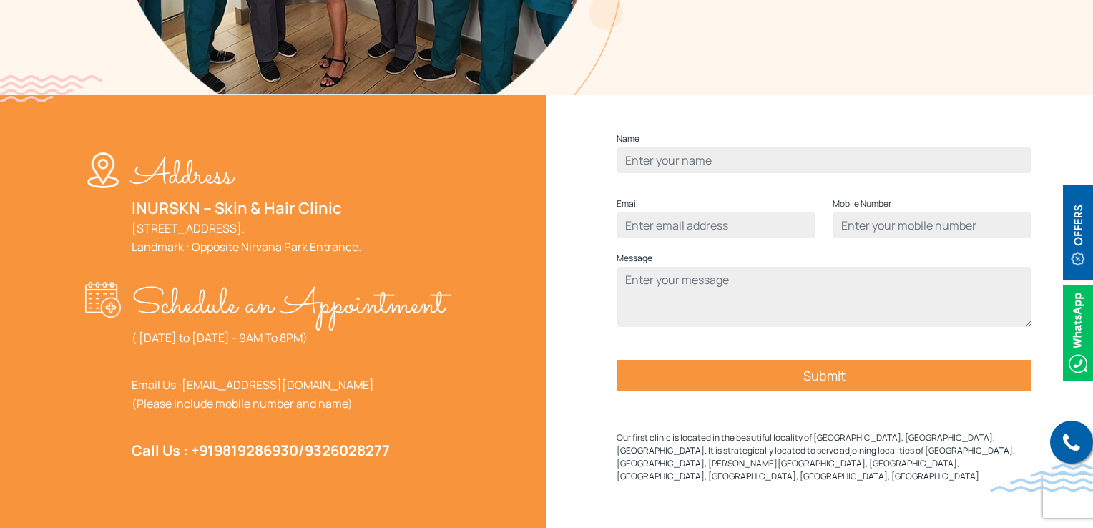 Image resolution: width=1093 pixels, height=528 pixels. What do you see at coordinates (862, 204) in the screenshot?
I see `label: Mobile Number` at bounding box center [862, 204].